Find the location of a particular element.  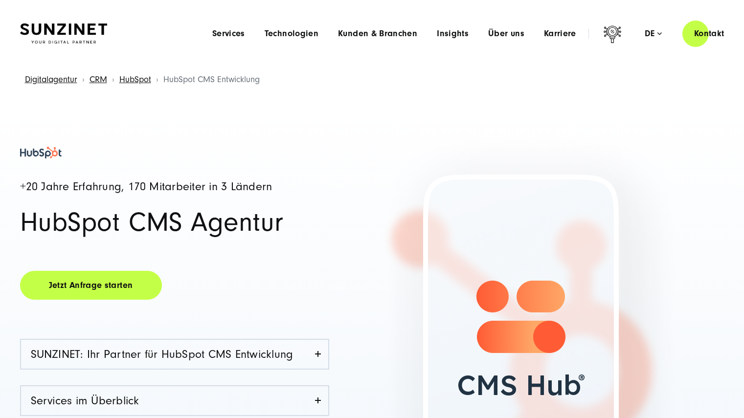

a: Services im Überblick is located at coordinates (175, 401).